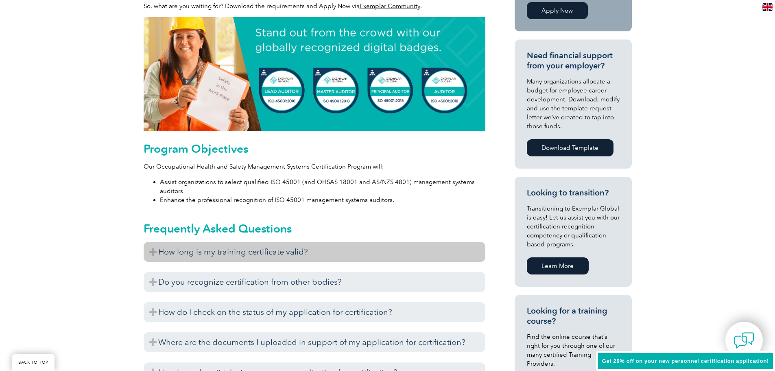 This screenshot has height=371, width=775. I want to click on img: en, so click(767, 7).